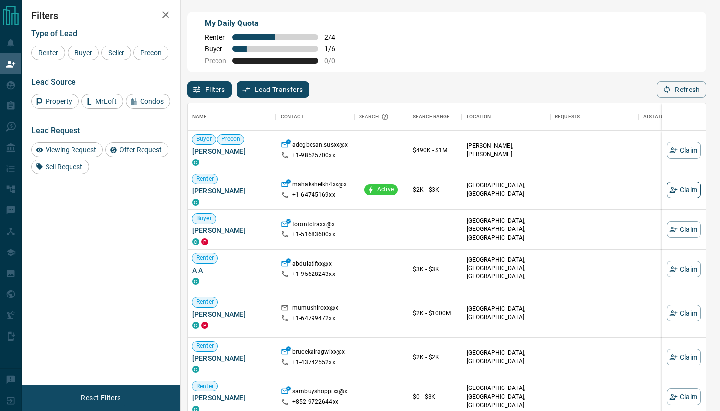 The height and width of the screenshot is (411, 720). I want to click on span: Offer Request, so click(140, 150).